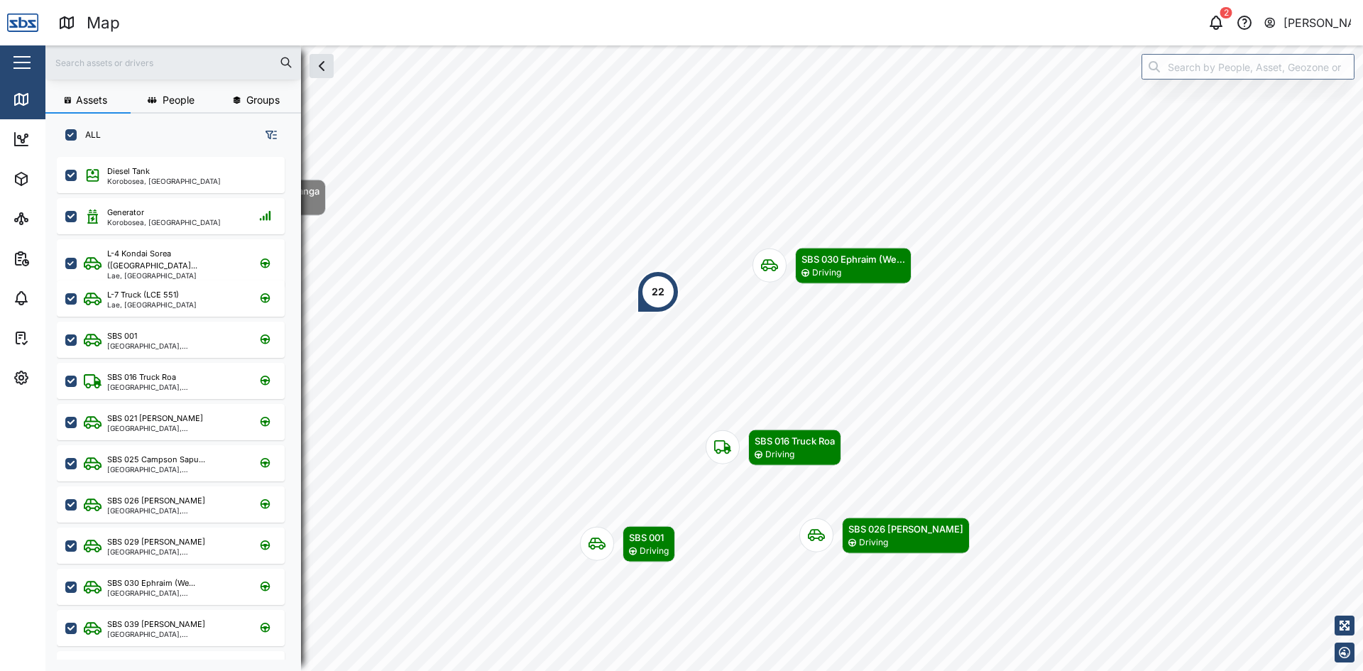  I want to click on div: Dashboard, so click(69, 139).